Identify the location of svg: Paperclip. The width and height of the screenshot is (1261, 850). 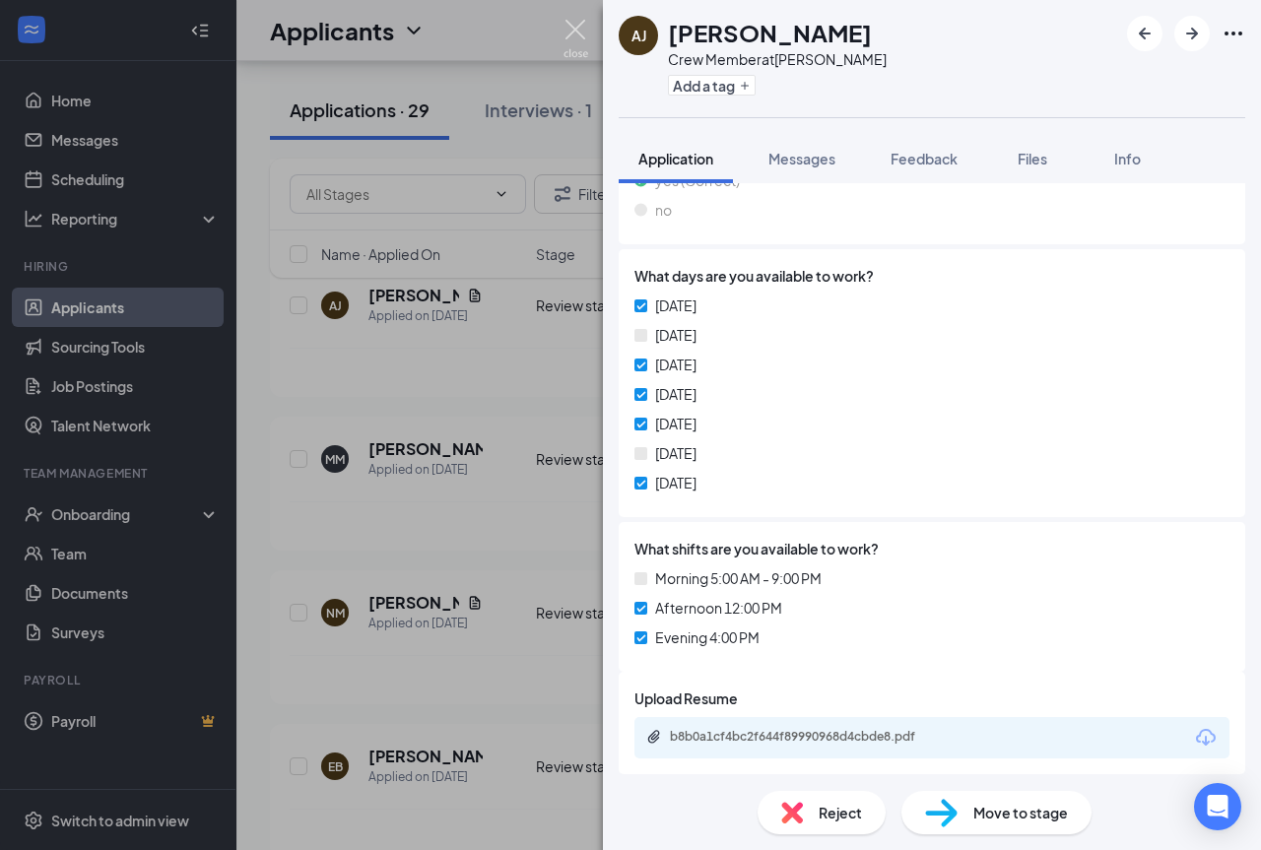
(654, 737).